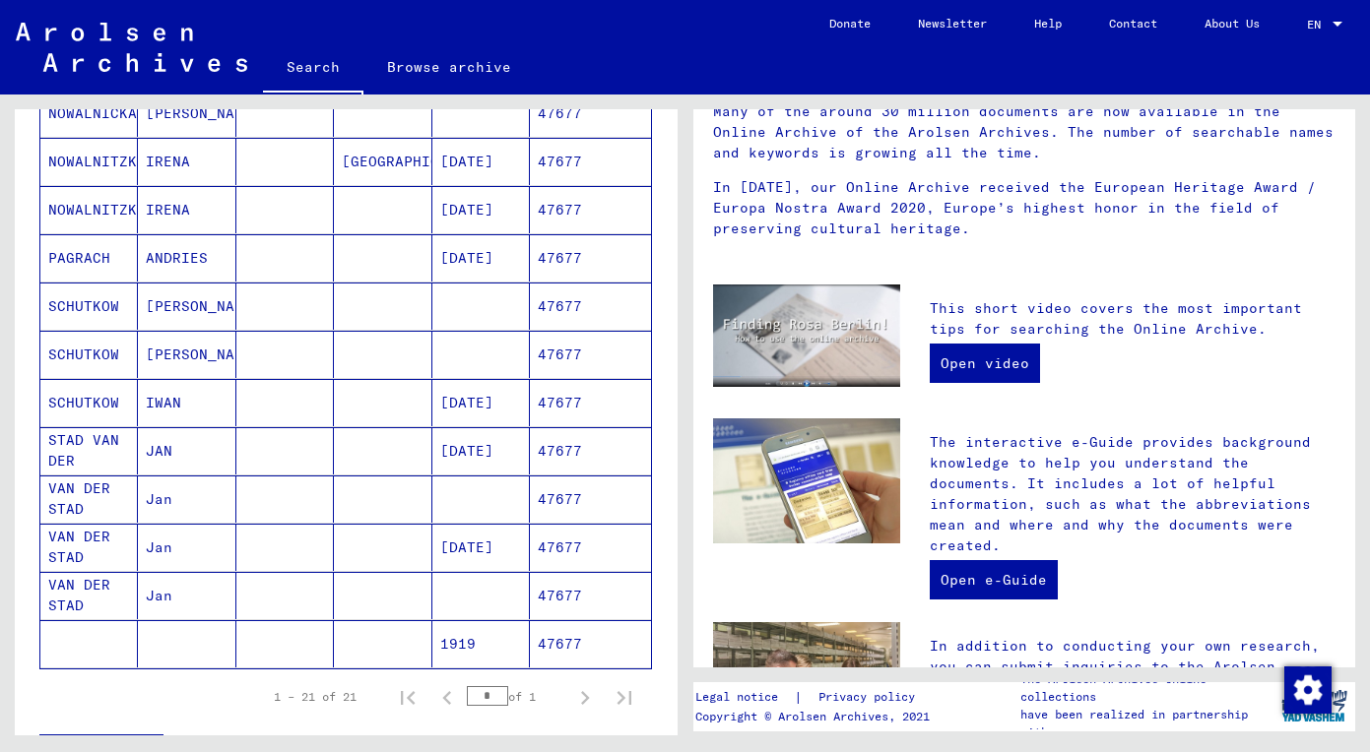 This screenshot has width=1370, height=752. Describe the element at coordinates (871, 697) in the screenshot. I see `a: Privacy policy` at that location.